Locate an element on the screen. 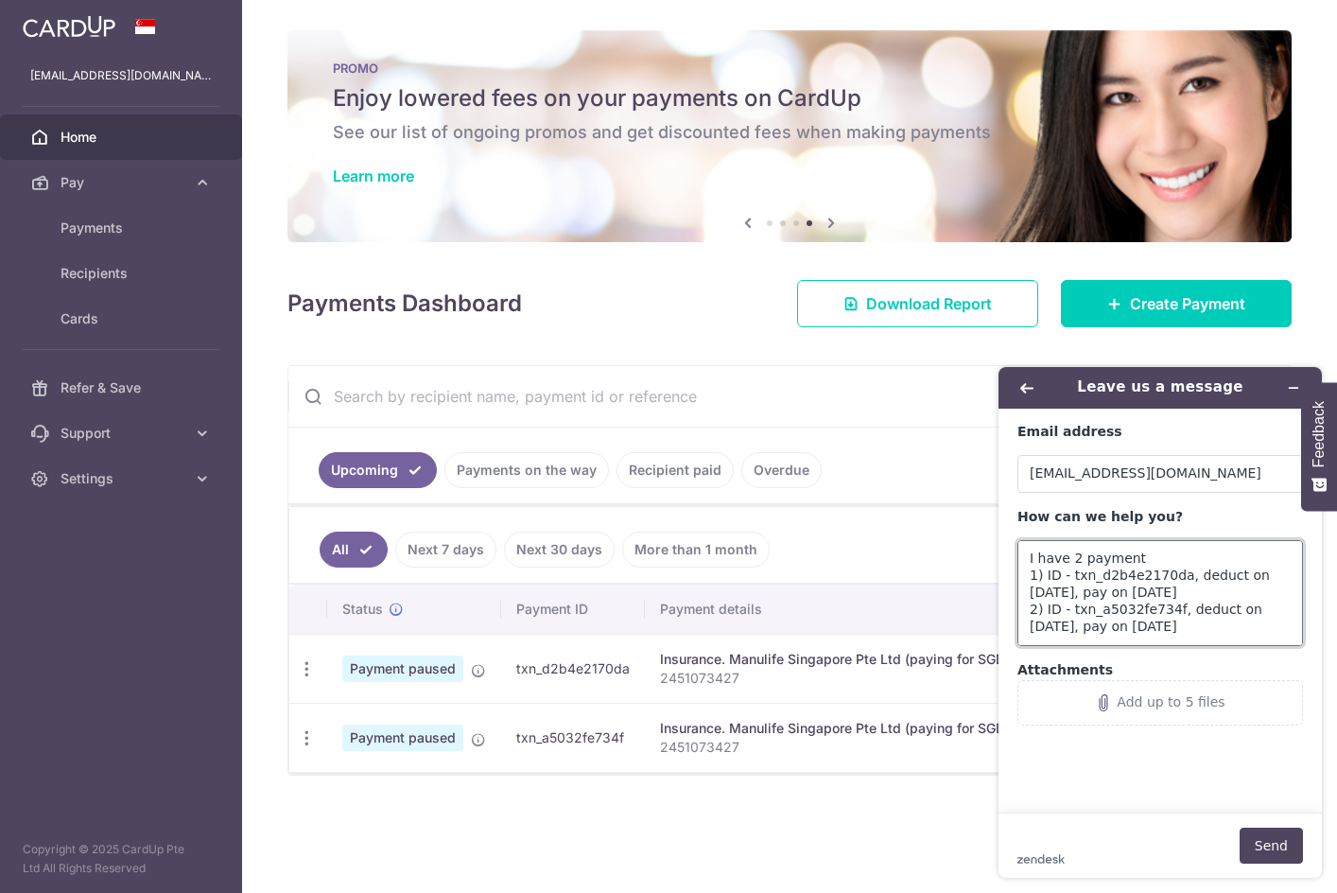  label: Attachments is located at coordinates (177, 319).